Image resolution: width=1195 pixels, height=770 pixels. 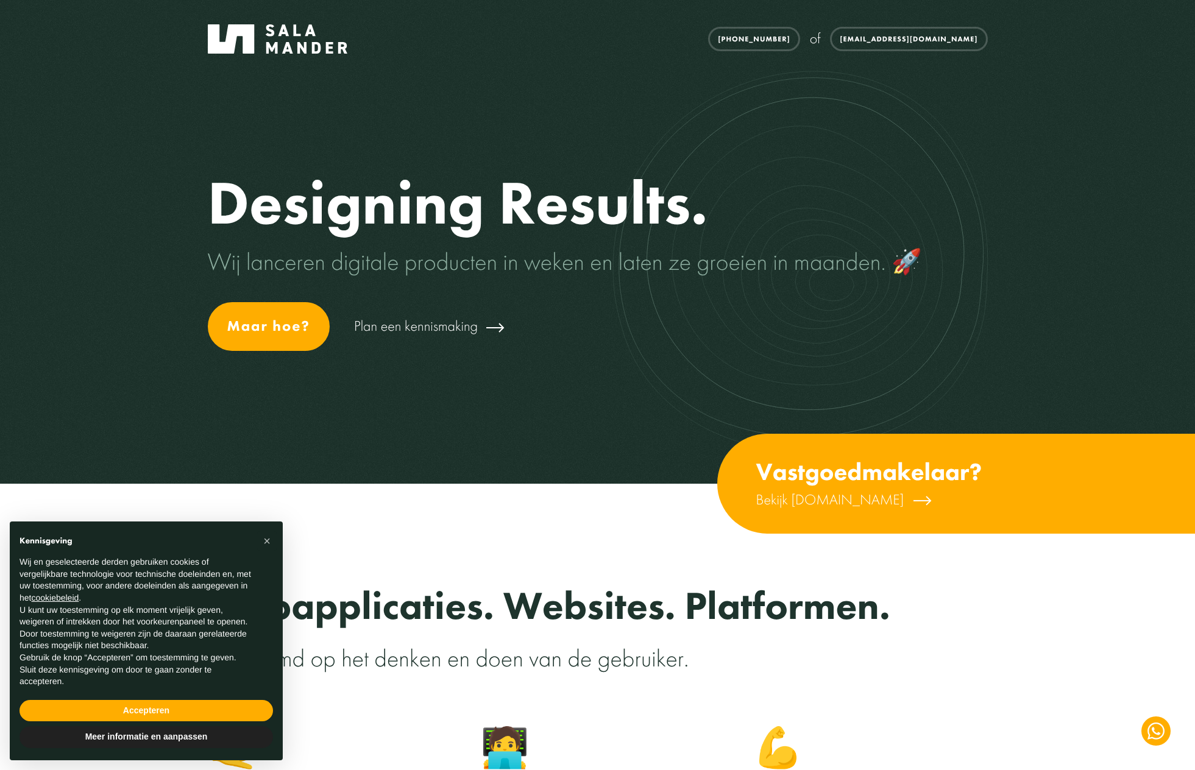 What do you see at coordinates (598, 606) in the screenshot?
I see `h2: Webapplicaties. Websites. Platformen.` at bounding box center [598, 606].